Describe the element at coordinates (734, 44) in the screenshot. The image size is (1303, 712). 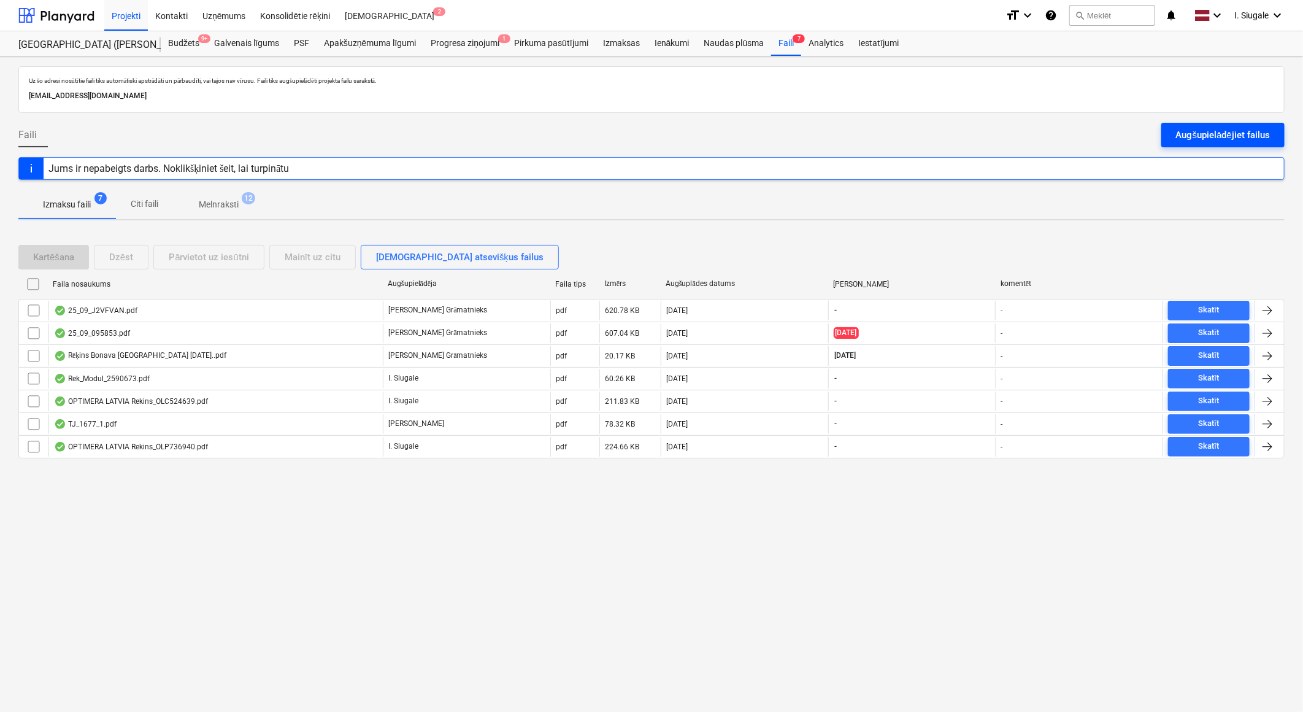
I see `a: Naudas plūsma` at that location.